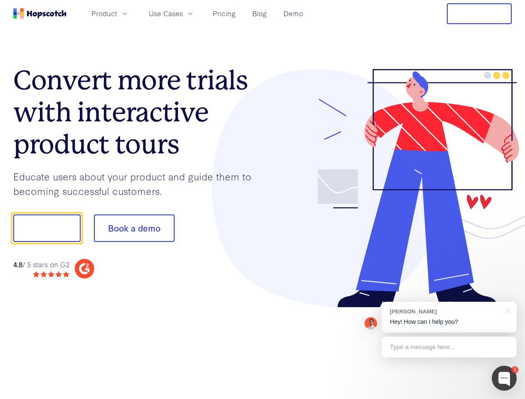 This screenshot has width=525, height=399. I want to click on div: 1, so click(515, 370).